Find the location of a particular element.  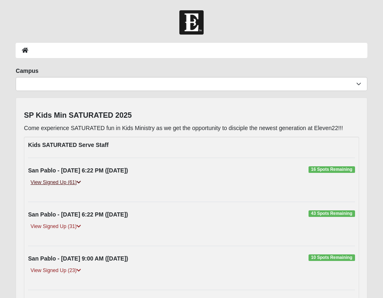

strong: Kids SATURATED Serve Staff is located at coordinates (68, 145).